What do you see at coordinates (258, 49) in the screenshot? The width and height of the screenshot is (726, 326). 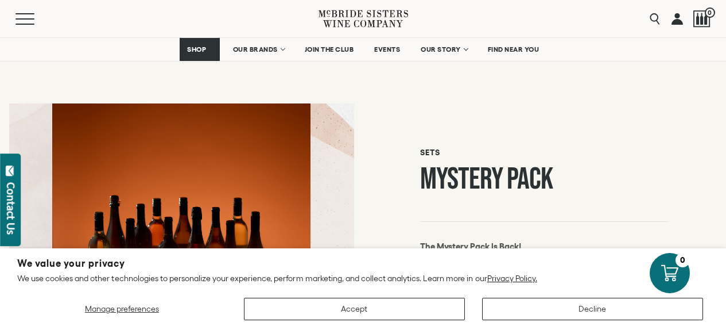 I see `a: OUR BRANDS` at bounding box center [258, 49].